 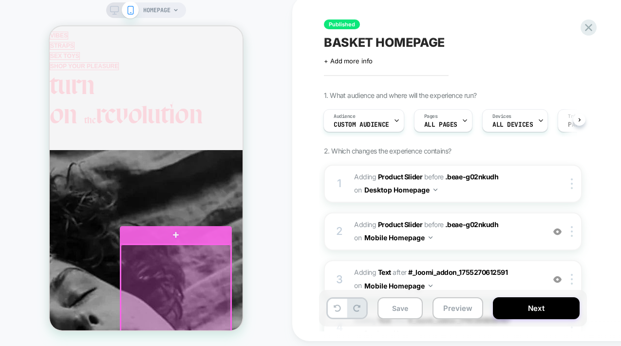 I want to click on span: Devices, so click(x=502, y=116).